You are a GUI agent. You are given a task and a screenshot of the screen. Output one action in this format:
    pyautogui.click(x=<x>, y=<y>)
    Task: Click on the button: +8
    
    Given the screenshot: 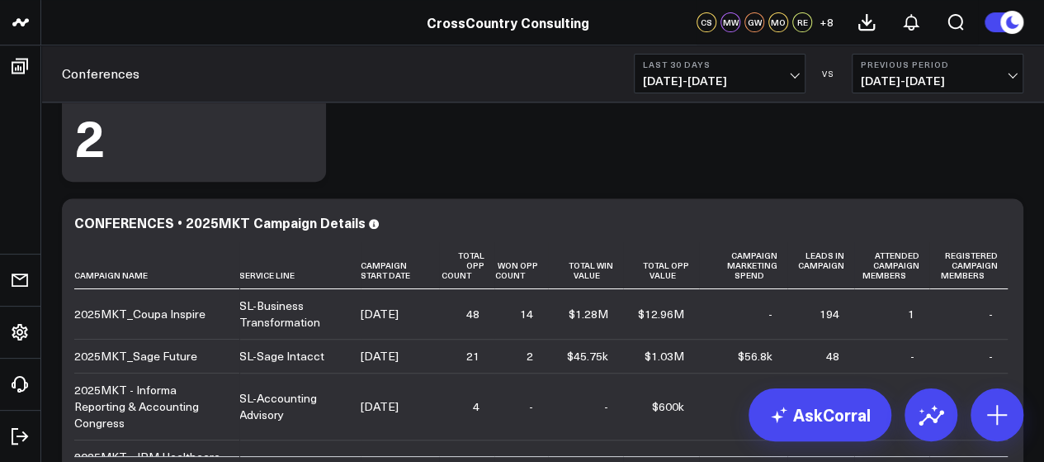 What is the action you would take?
    pyautogui.click(x=826, y=22)
    